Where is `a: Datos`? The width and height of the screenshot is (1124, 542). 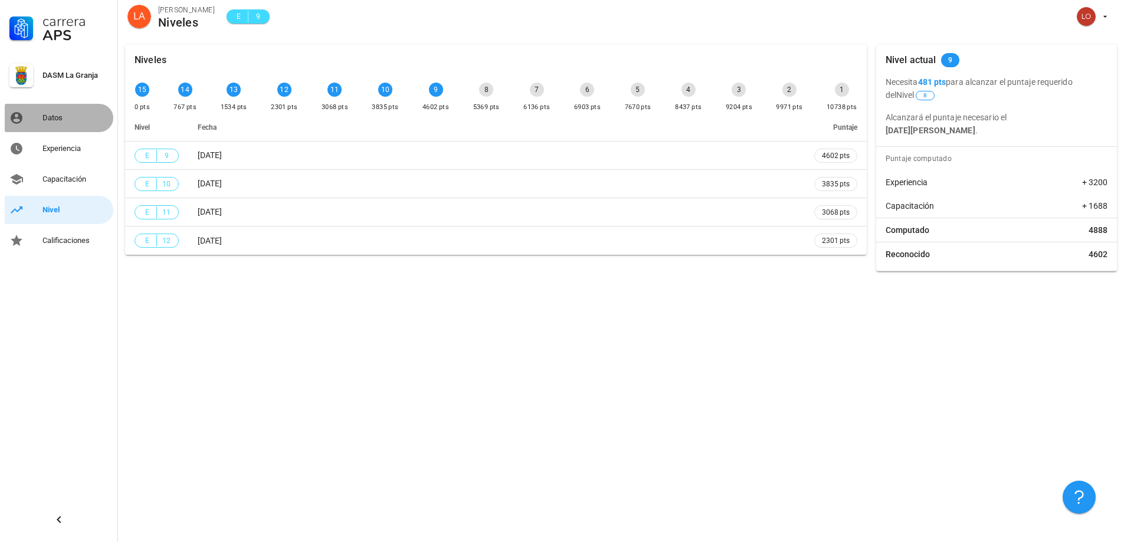 a: Datos is located at coordinates (59, 118).